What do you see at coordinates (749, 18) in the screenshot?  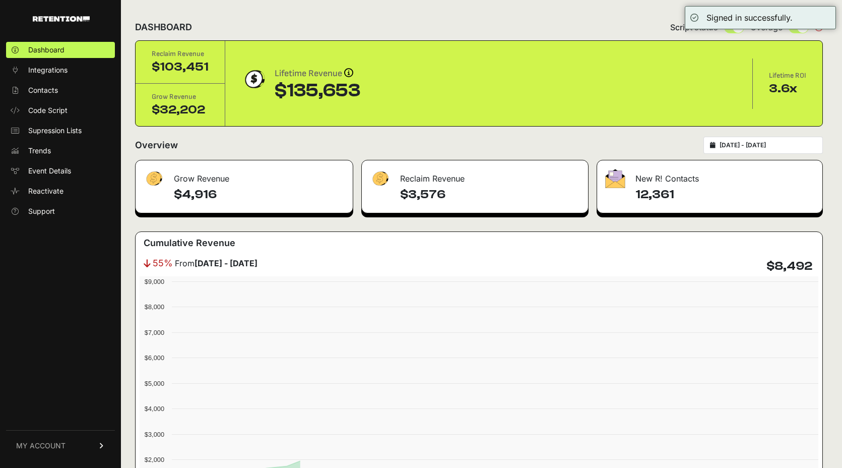 I see `div: Signed in successfully.` at bounding box center [749, 18].